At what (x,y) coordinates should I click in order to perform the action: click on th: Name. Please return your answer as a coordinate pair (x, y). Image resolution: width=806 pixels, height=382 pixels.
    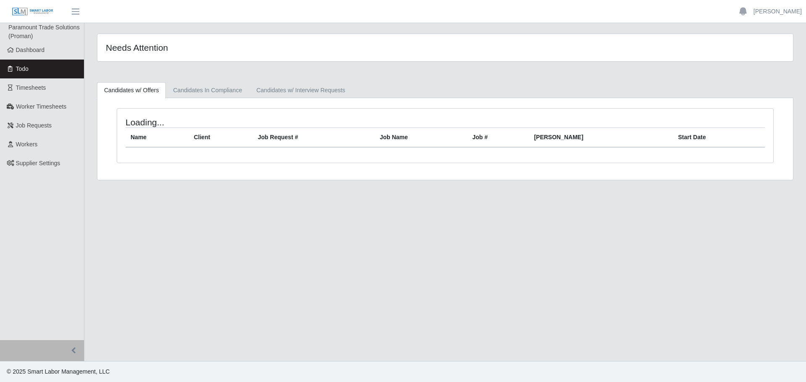
    Looking at the image, I should click on (157, 138).